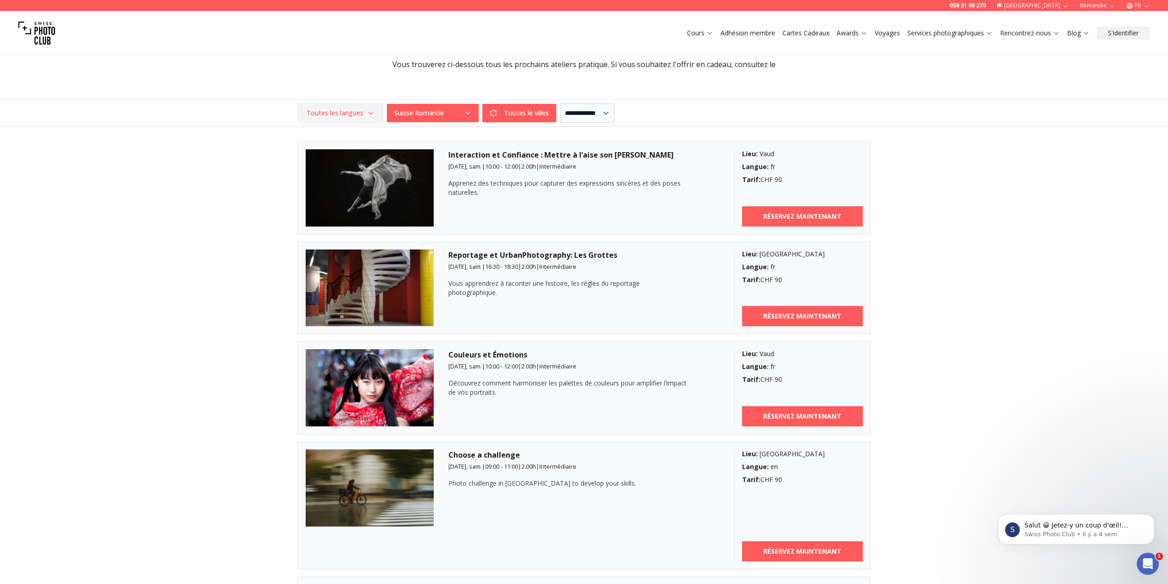 This screenshot has height=584, width=1168. What do you see at coordinates (18, 18) in the screenshot?
I see `img: logo_orange.svg` at bounding box center [18, 18].